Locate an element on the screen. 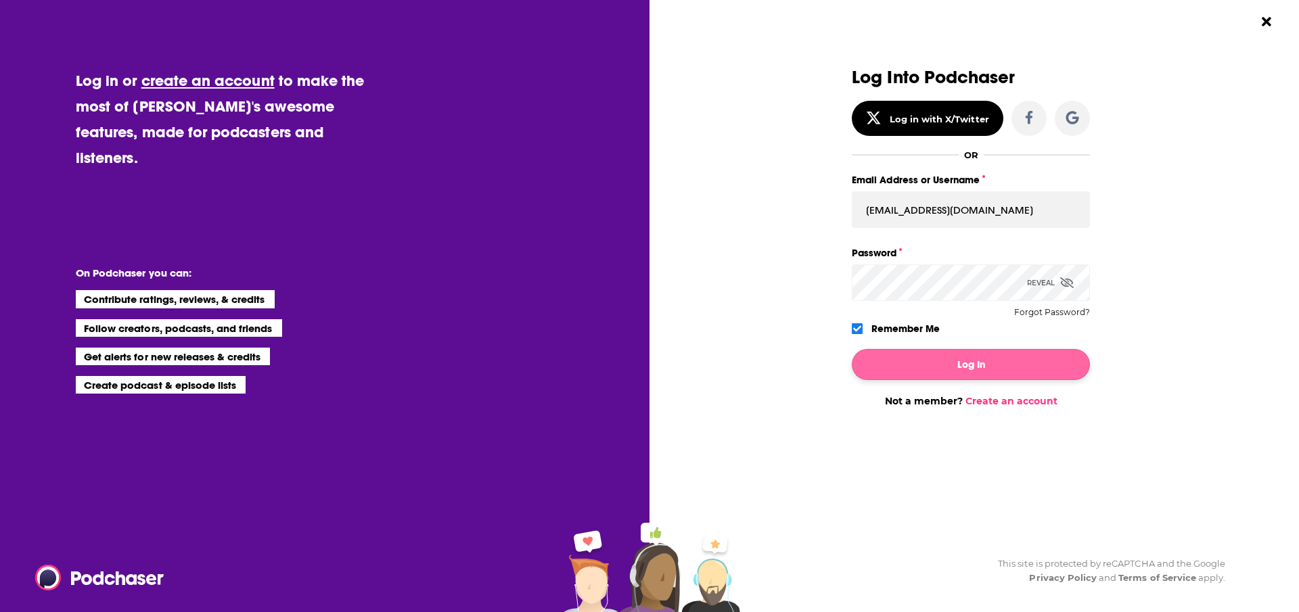 The height and width of the screenshot is (612, 1299). button: Log In is located at coordinates (971, 365).